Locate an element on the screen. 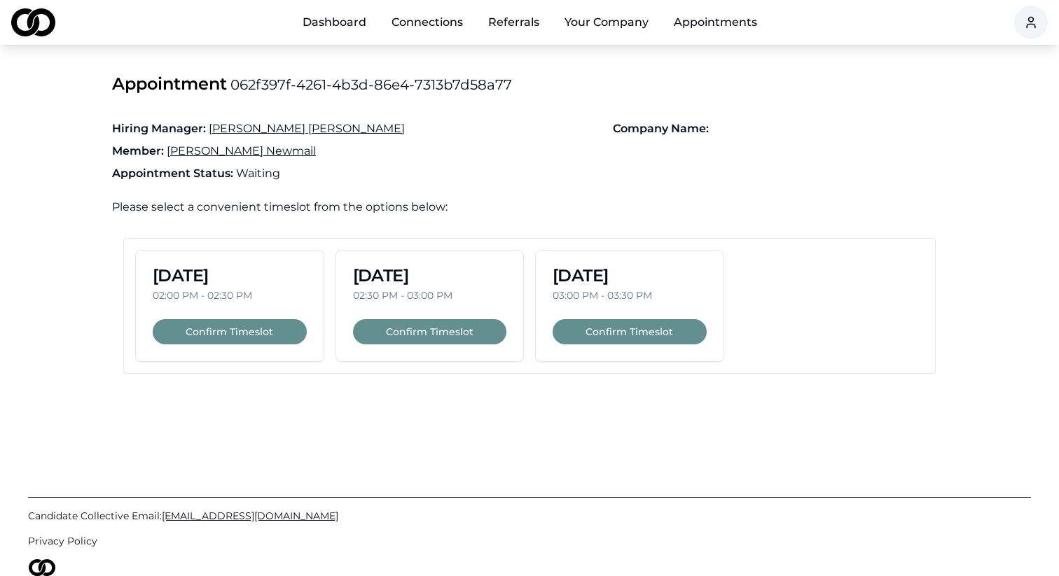 The width and height of the screenshot is (1059, 576). nav: Main is located at coordinates (529, 22).